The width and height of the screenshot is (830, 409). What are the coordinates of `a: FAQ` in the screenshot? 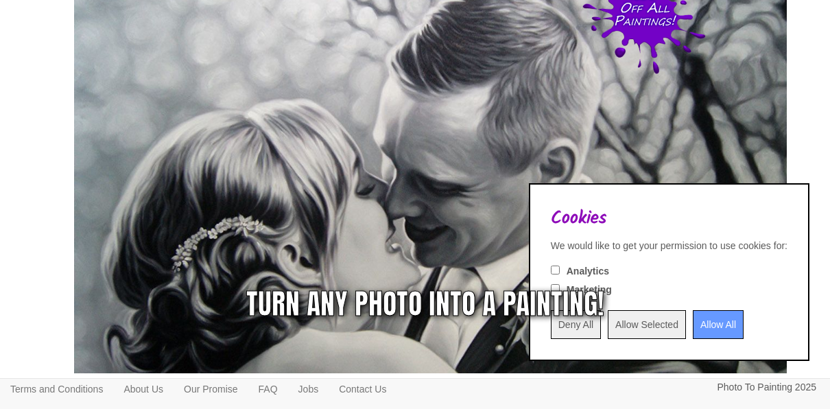 It's located at (268, 389).